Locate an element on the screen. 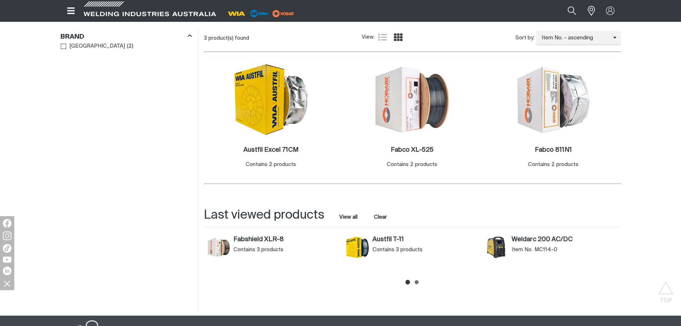 Image resolution: width=681 pixels, height=326 pixels. span: Item No. is located at coordinates (522, 249).